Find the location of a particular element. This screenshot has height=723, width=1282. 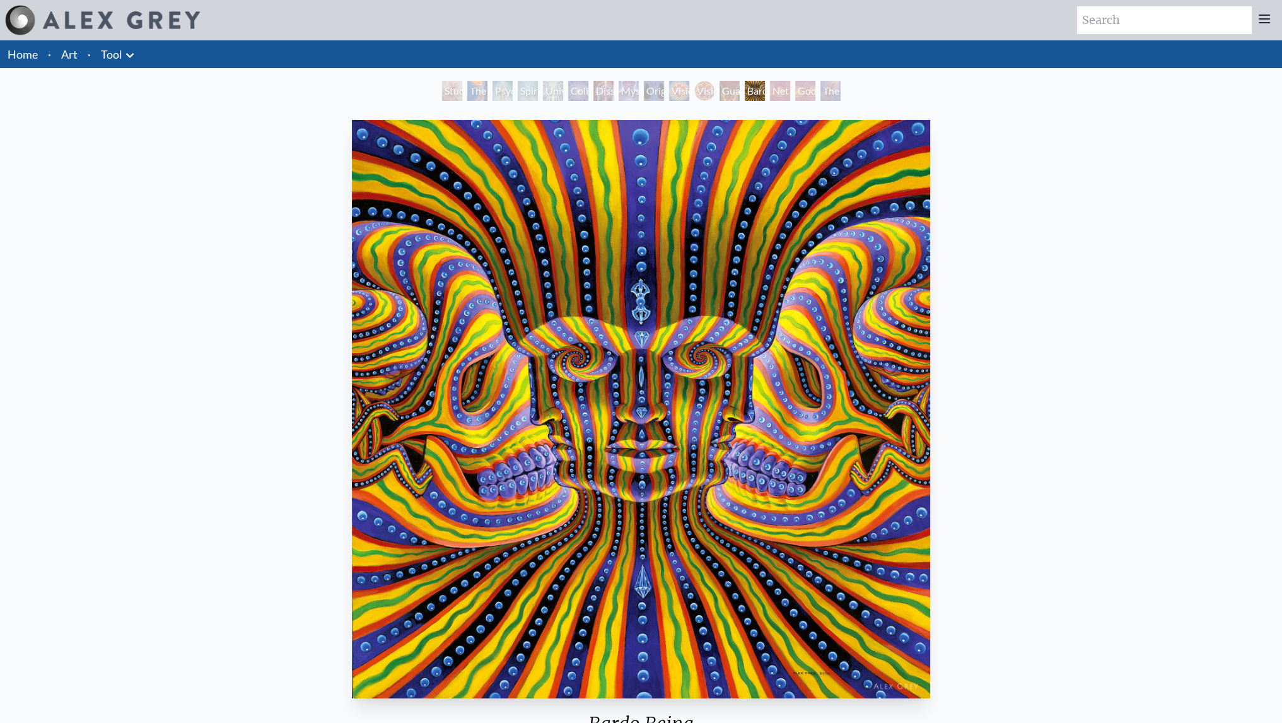

div: Collective Vision is located at coordinates (578, 91).